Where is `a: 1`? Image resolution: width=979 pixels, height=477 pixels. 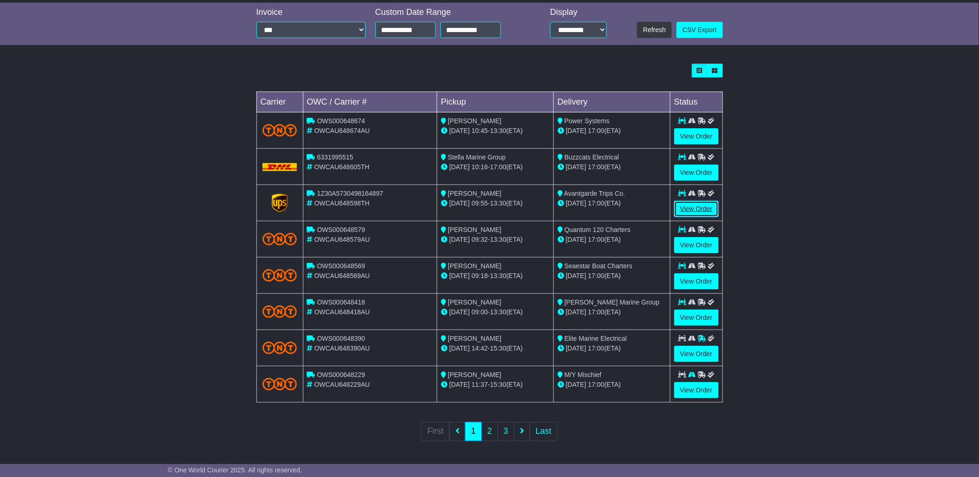
a: 1 is located at coordinates (474, 431).